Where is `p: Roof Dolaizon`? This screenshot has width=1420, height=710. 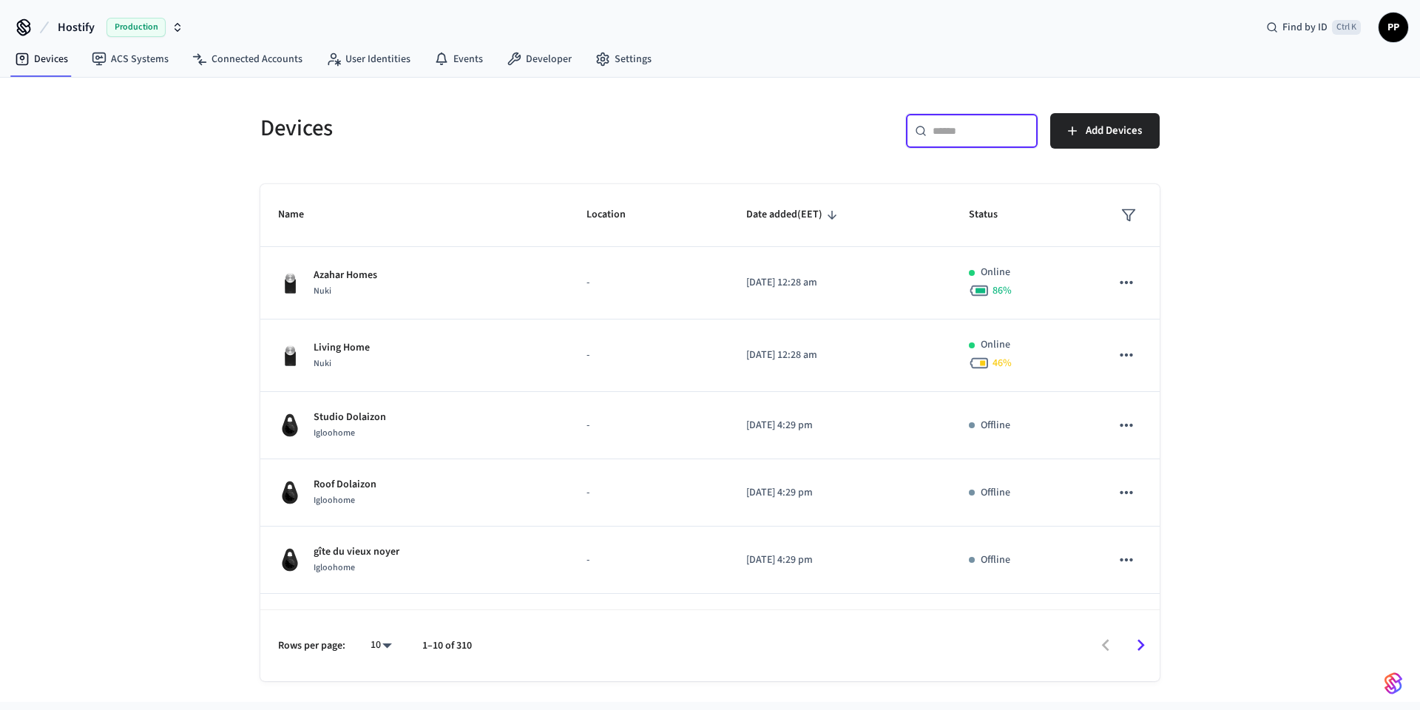 p: Roof Dolaizon is located at coordinates (345, 485).